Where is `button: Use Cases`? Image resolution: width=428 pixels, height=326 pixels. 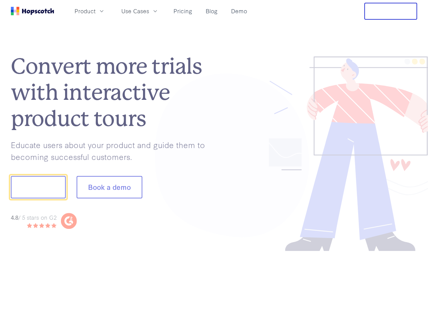 button: Use Cases is located at coordinates (140, 11).